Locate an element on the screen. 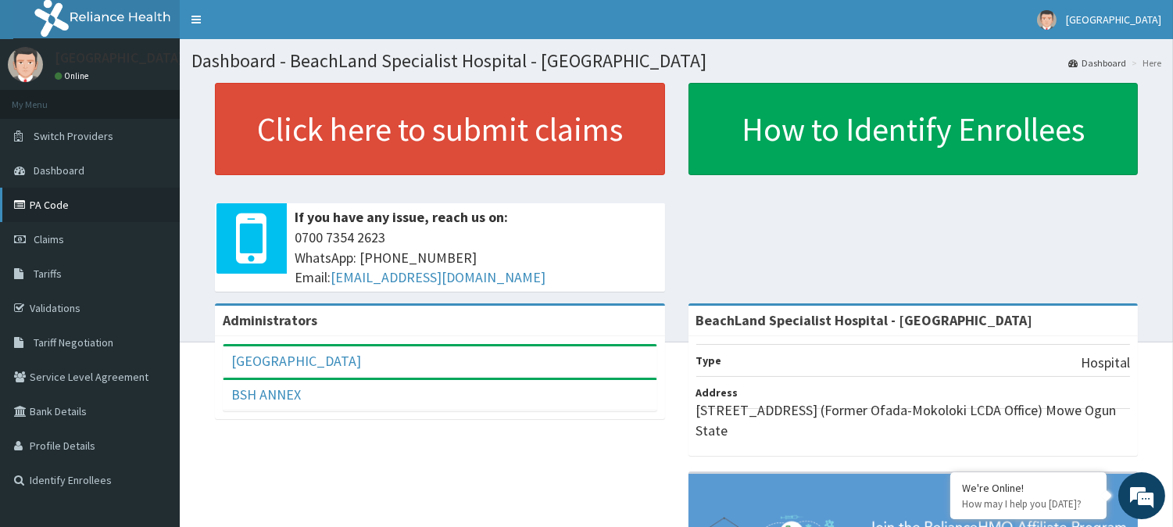 Image resolution: width=1173 pixels, height=527 pixels. p: How may I help you today? is located at coordinates (1029, 503).